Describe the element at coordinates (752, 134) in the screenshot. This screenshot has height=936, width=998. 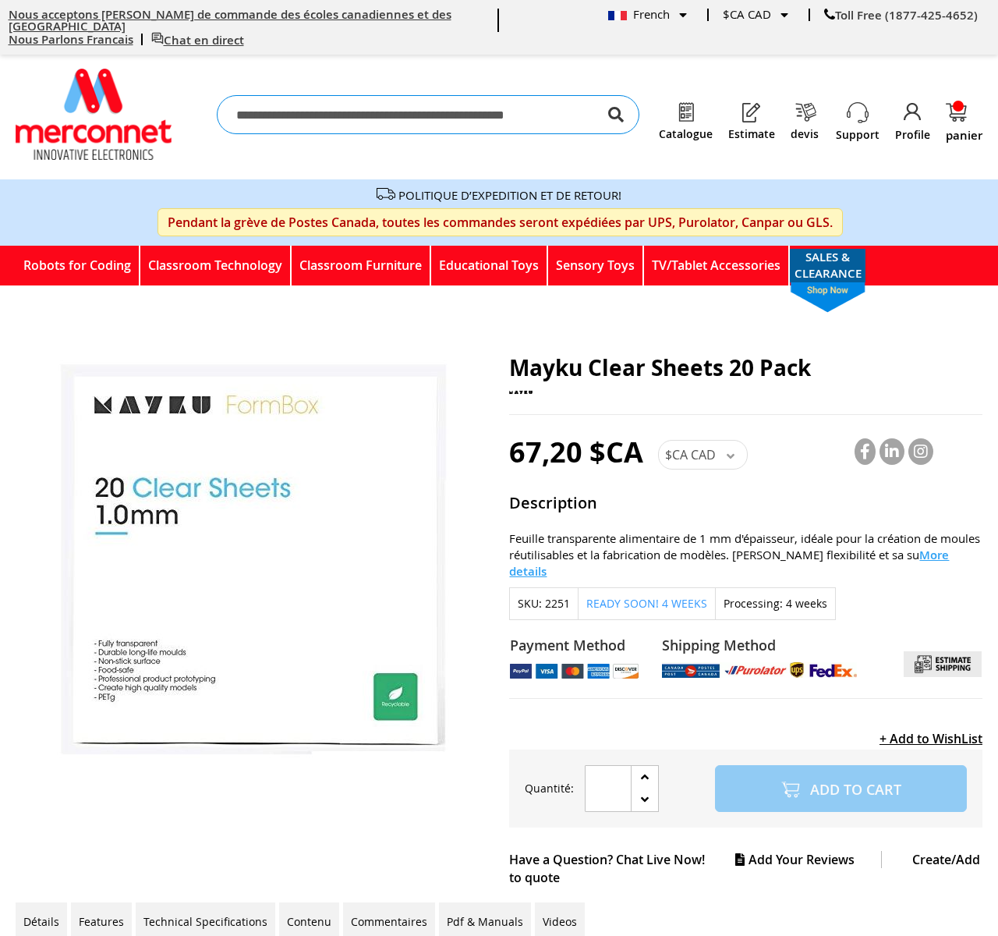
I see `a: Estimate` at that location.